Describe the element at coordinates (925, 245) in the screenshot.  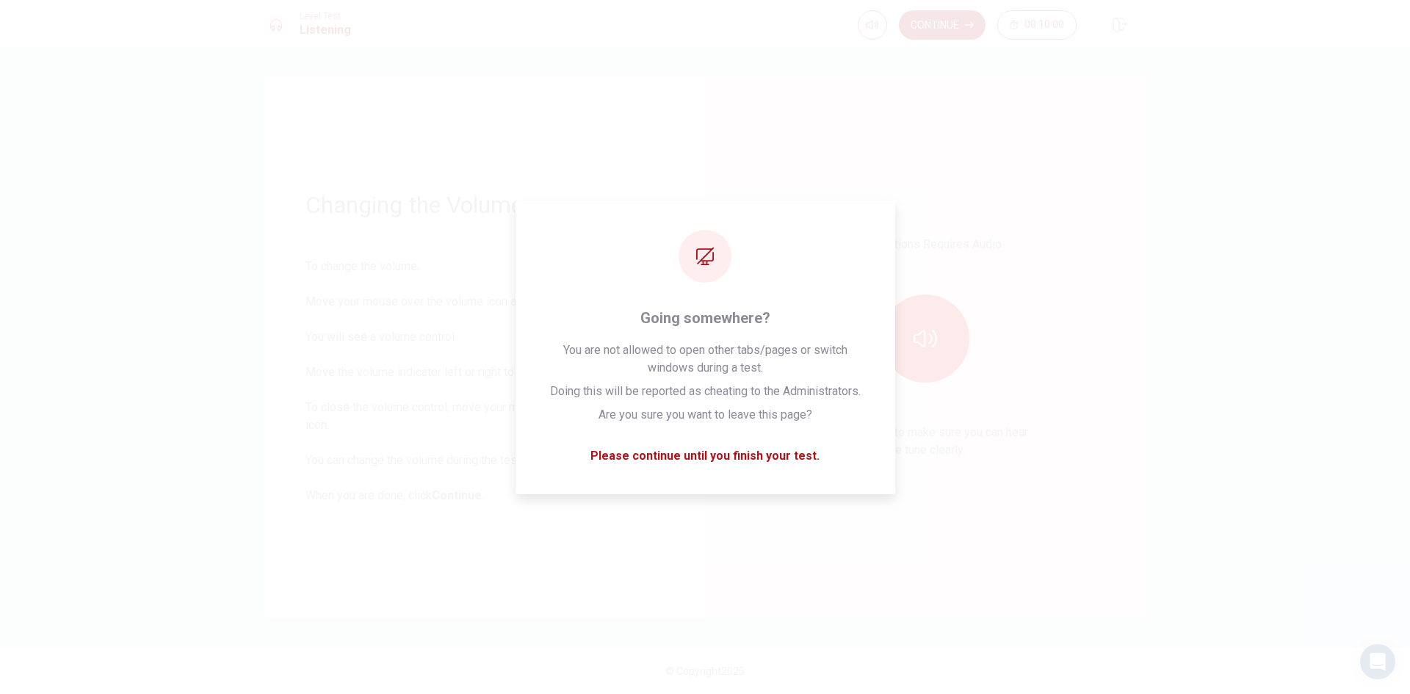
I see `p: This Sections Requires Audio` at that location.